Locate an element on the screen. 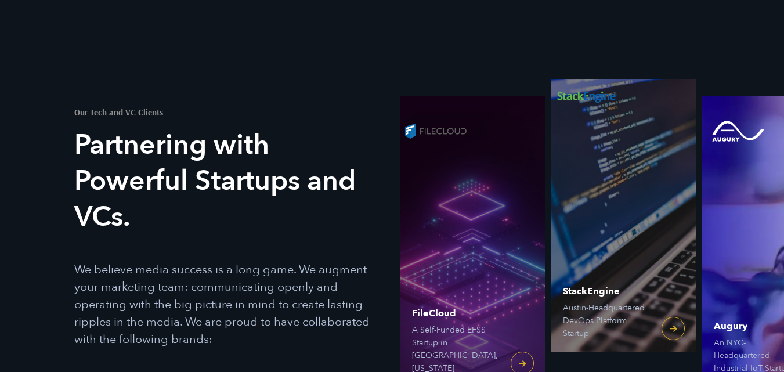  img: Augury logo is located at coordinates (737, 131).